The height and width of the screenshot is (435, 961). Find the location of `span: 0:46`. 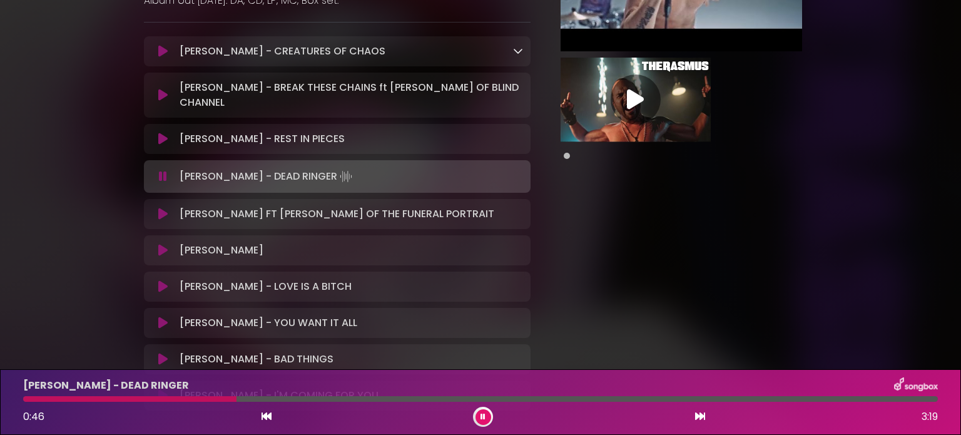

span: 0:46 is located at coordinates (34, 416).